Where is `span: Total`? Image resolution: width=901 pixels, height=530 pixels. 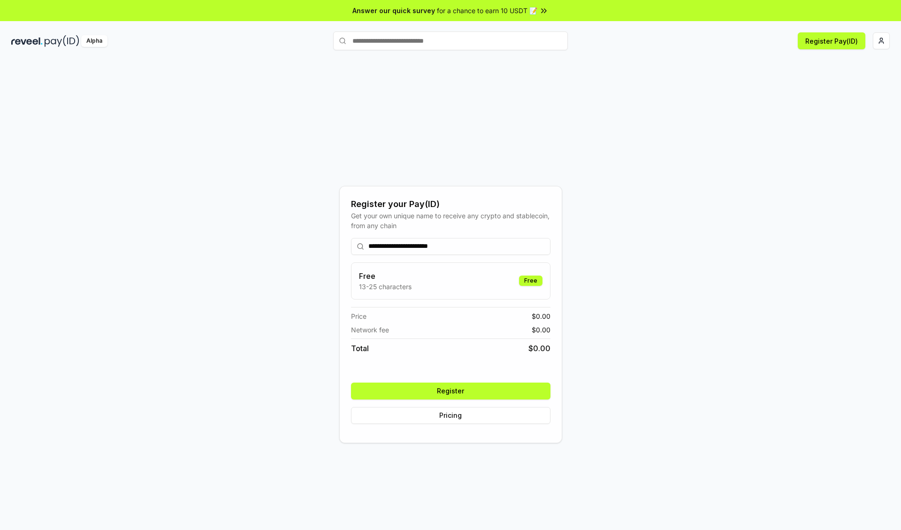
span: Total is located at coordinates (360, 348).